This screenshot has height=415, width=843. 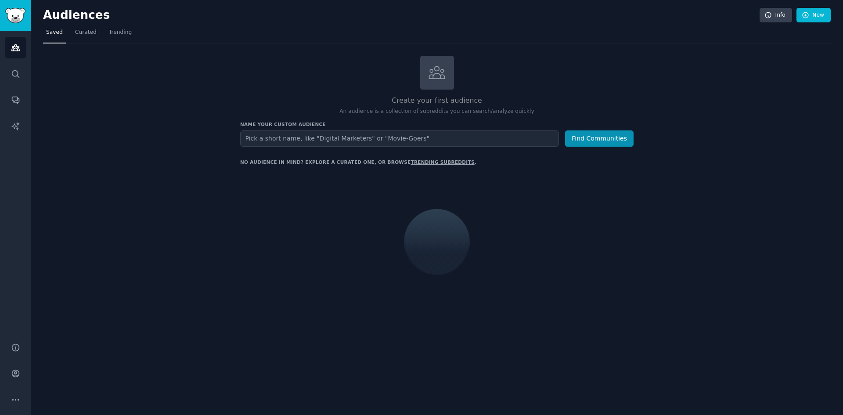 I want to click on a: trending subreddits, so click(x=442, y=162).